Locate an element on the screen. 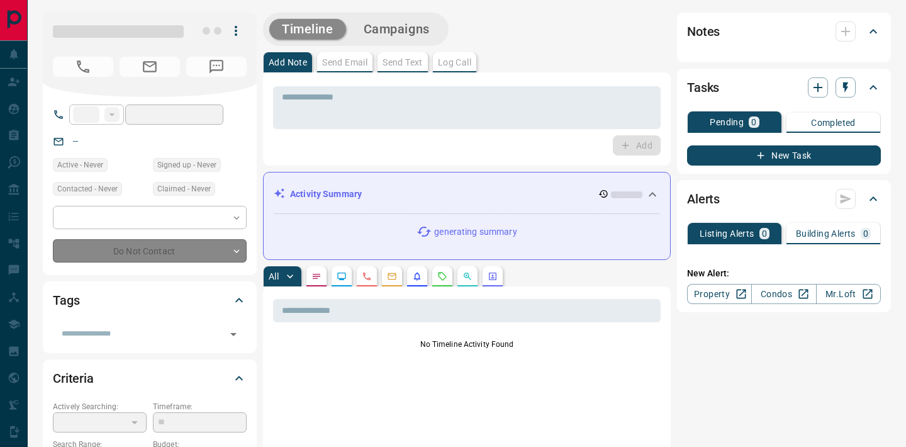  button: Timeline is located at coordinates (308, 29).